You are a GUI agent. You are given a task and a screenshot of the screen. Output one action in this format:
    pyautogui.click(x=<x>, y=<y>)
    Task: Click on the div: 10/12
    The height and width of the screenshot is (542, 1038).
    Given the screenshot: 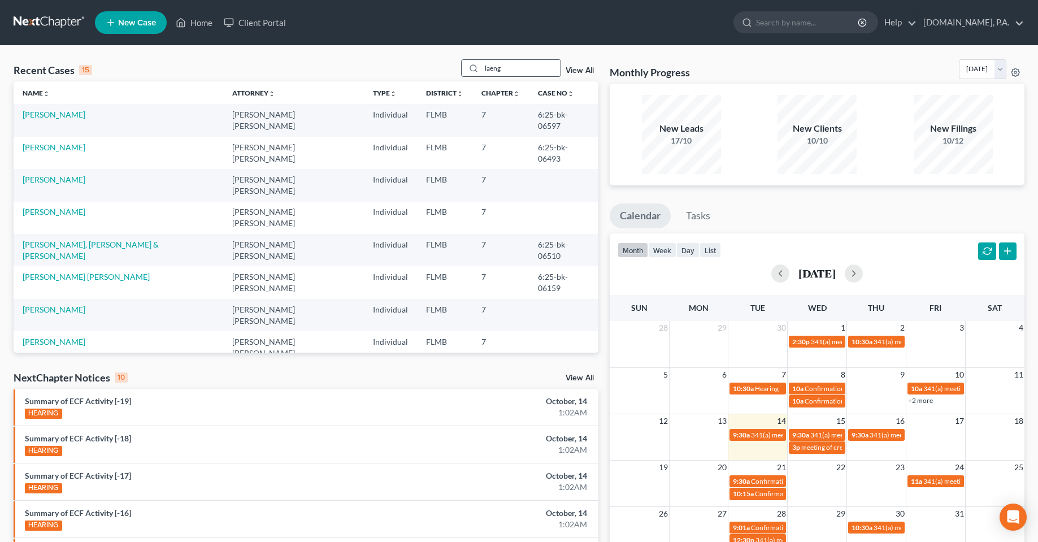 What is the action you would take?
    pyautogui.click(x=953, y=141)
    